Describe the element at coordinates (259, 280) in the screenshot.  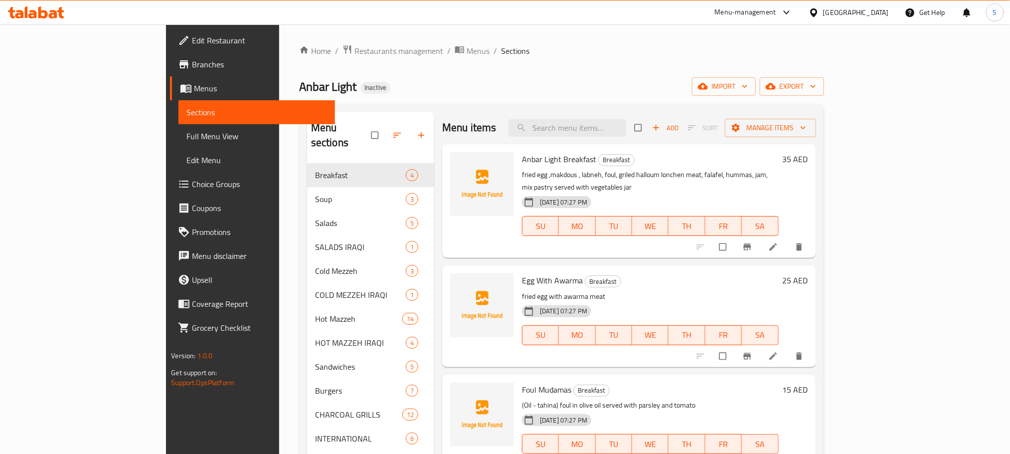
I see `span: Upsell` at that location.